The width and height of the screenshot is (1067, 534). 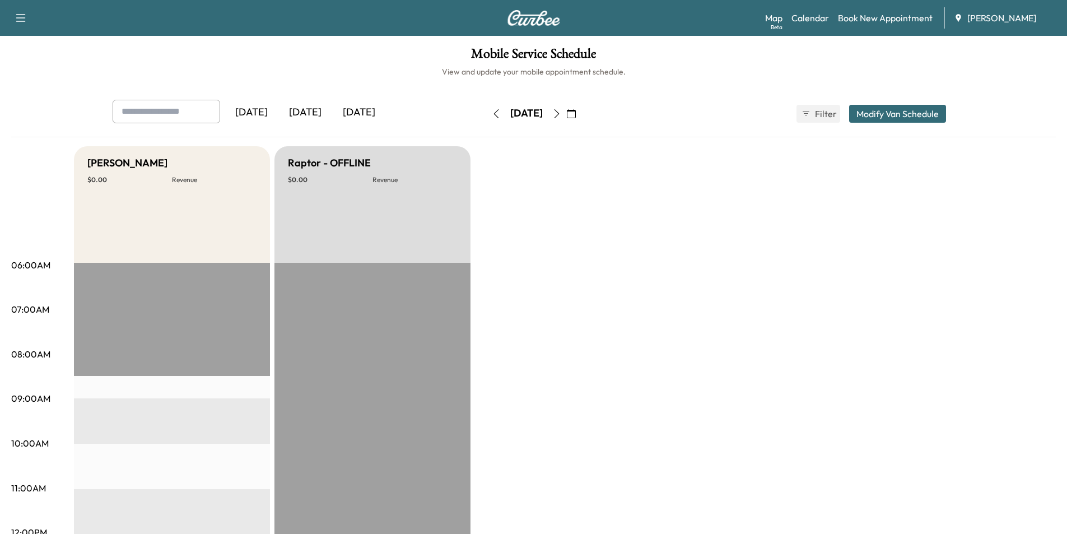 What do you see at coordinates (773, 18) in the screenshot?
I see `a: MapBeta` at bounding box center [773, 18].